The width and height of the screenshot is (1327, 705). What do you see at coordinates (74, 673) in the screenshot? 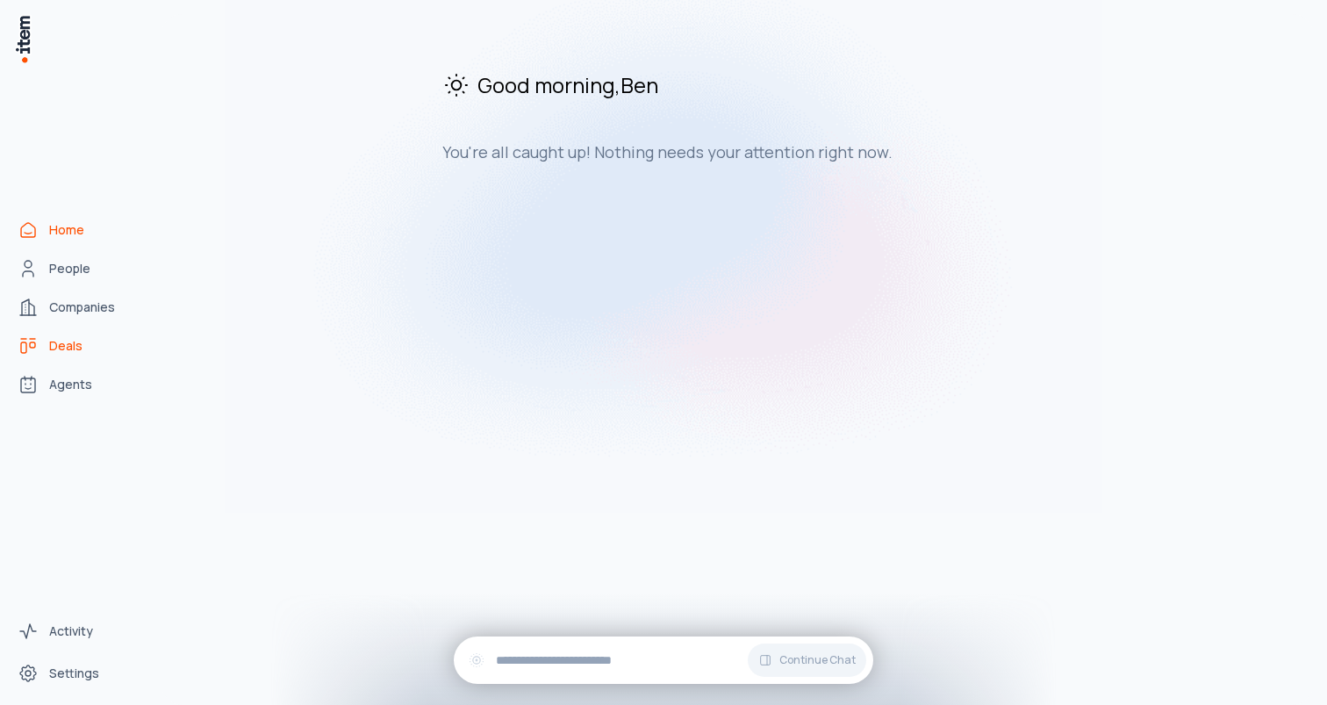
I see `span: Settings` at bounding box center [74, 673].